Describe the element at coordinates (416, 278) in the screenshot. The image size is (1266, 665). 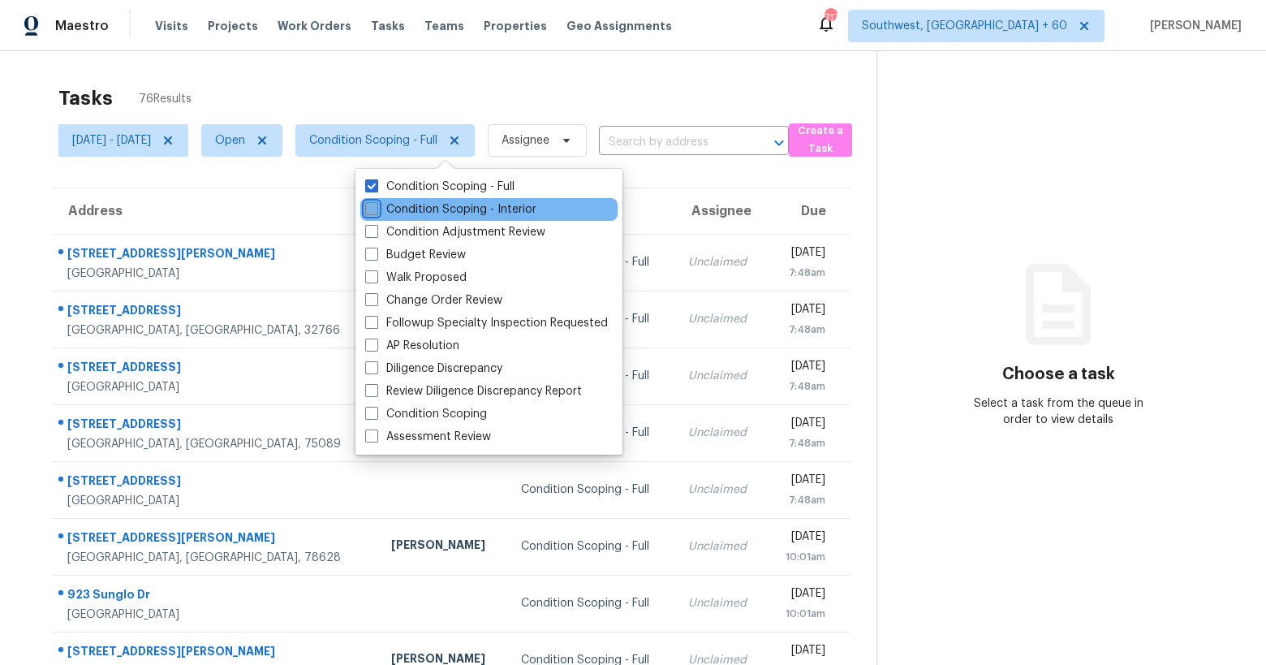
I see `label: Walk Proposed` at that location.